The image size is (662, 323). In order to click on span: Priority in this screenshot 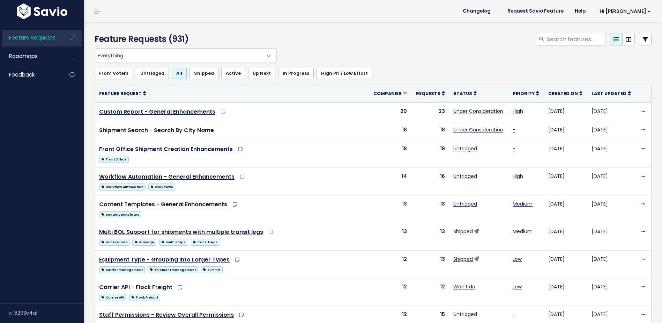, I will do `click(524, 93)`.